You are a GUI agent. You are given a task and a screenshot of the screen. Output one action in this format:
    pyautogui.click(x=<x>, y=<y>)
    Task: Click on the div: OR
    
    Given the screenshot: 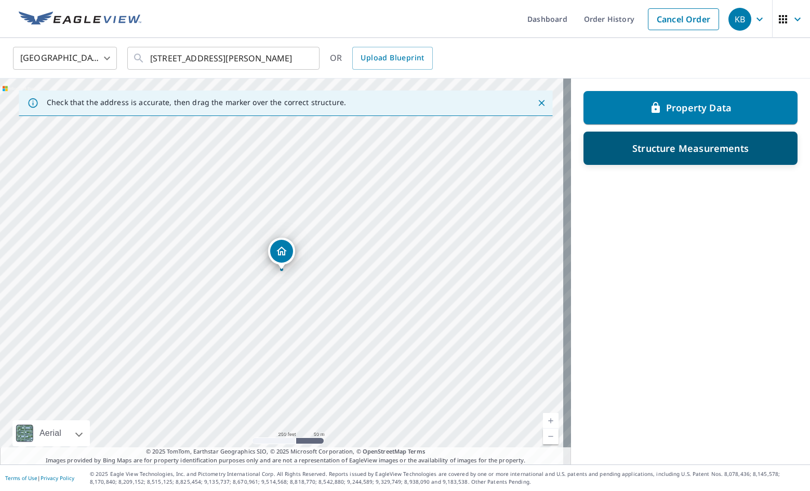 What is the action you would take?
    pyautogui.click(x=382, y=58)
    